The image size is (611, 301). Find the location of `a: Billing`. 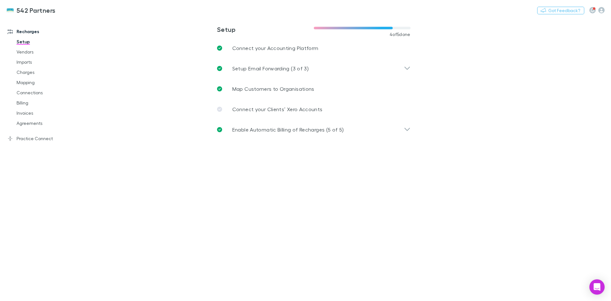

a: Billing is located at coordinates (48, 103).